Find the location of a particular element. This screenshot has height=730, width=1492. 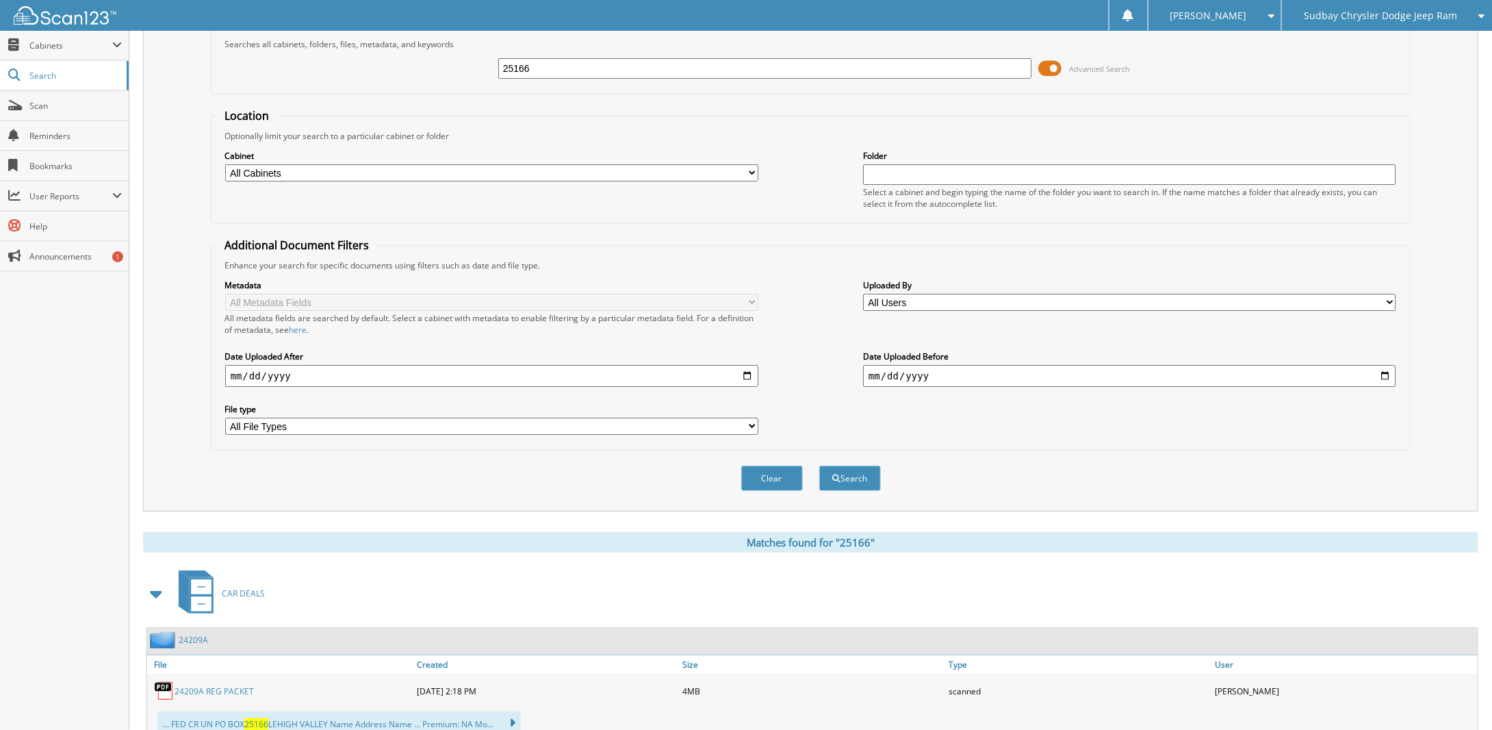

label: Folder is located at coordinates (1129, 155).